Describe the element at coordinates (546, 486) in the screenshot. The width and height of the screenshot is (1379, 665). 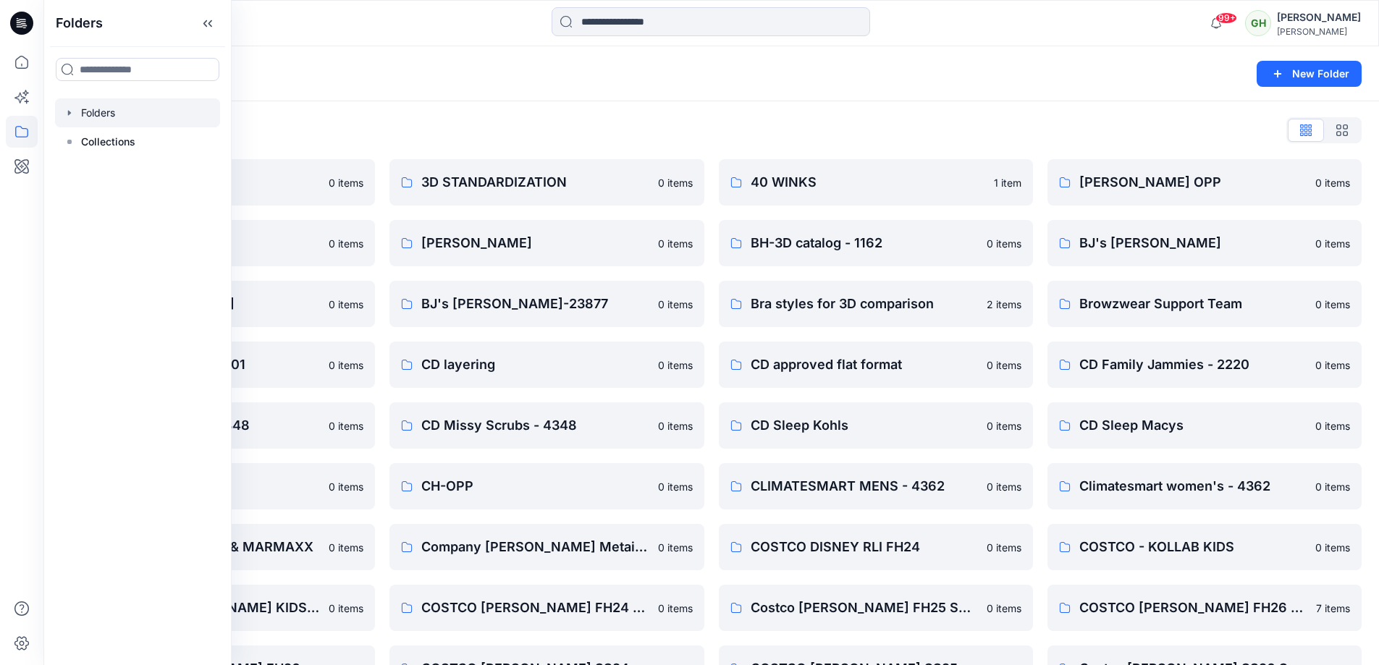
I see `a: CH-OPP0 items` at that location.